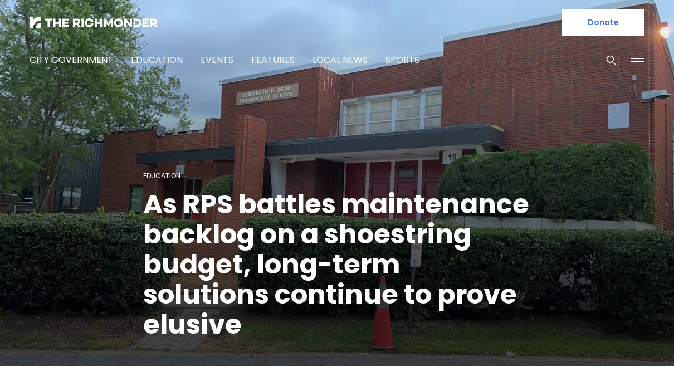  I want to click on a: Sports, so click(402, 60).